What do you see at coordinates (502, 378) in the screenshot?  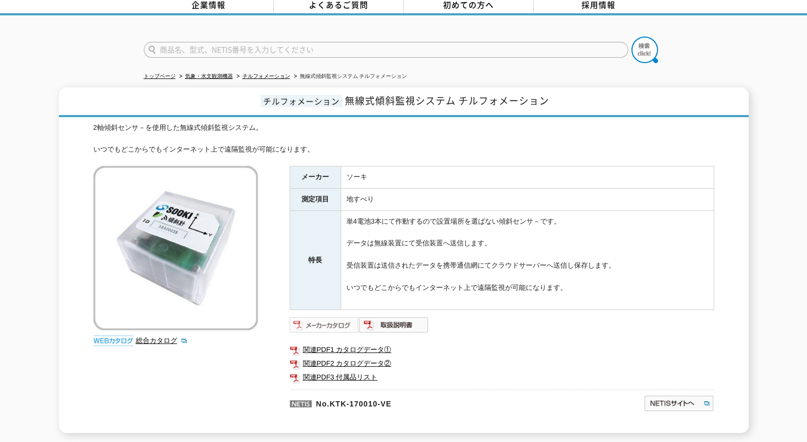 I see `a: 関連PDF3 付属品リスト` at bounding box center [502, 378].